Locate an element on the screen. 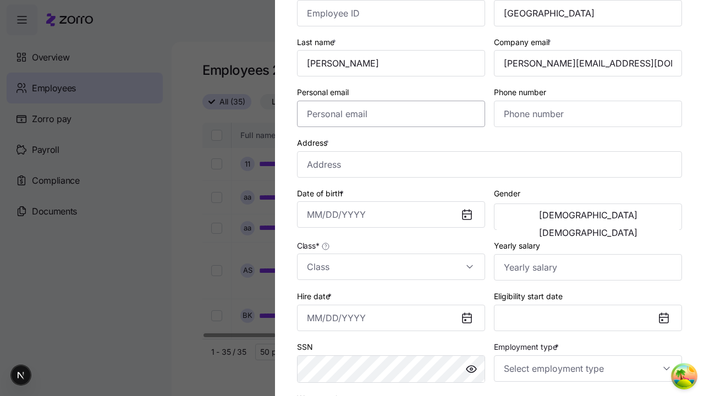 This screenshot has height=396, width=704. label: Eligibility start date is located at coordinates (528, 297).